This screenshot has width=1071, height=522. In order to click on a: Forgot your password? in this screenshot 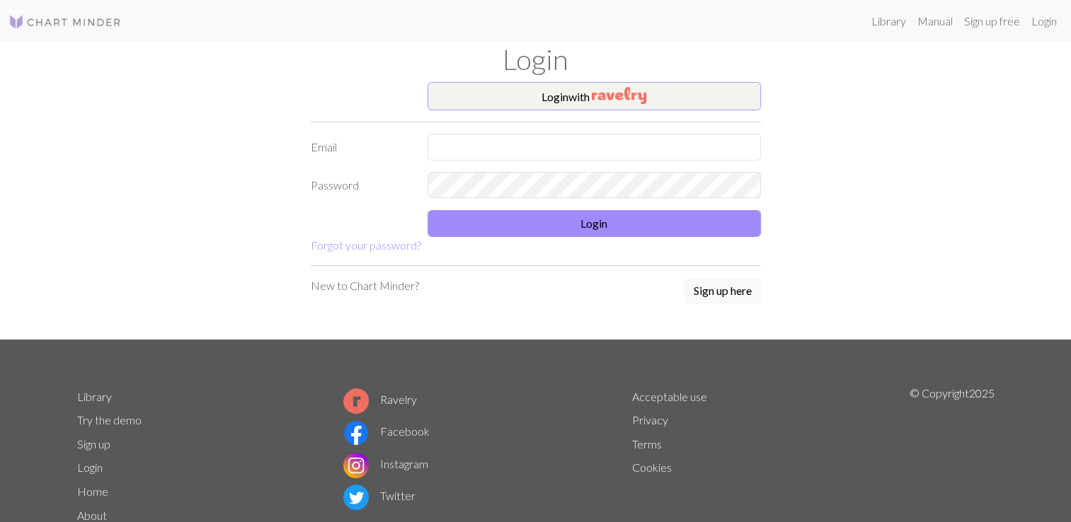, I will do `click(366, 245)`.